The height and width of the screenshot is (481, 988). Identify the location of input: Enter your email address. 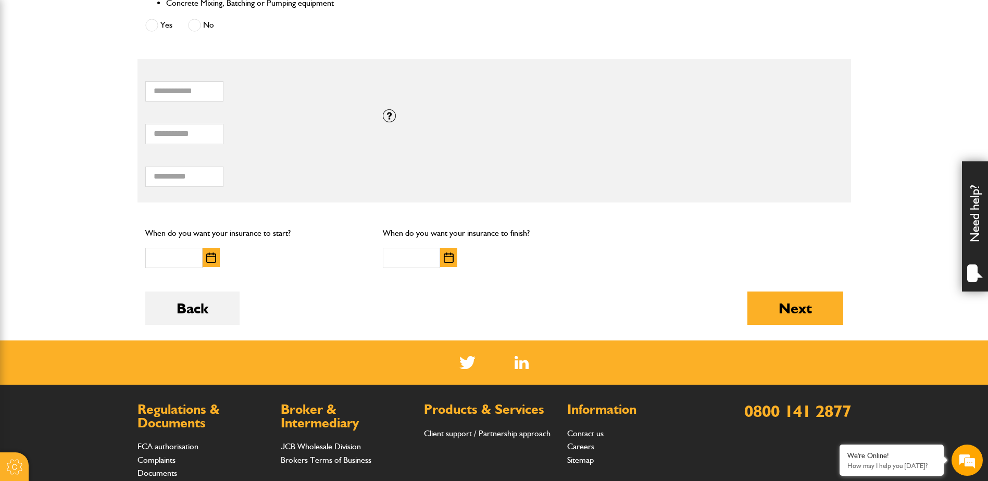
(102, 139).